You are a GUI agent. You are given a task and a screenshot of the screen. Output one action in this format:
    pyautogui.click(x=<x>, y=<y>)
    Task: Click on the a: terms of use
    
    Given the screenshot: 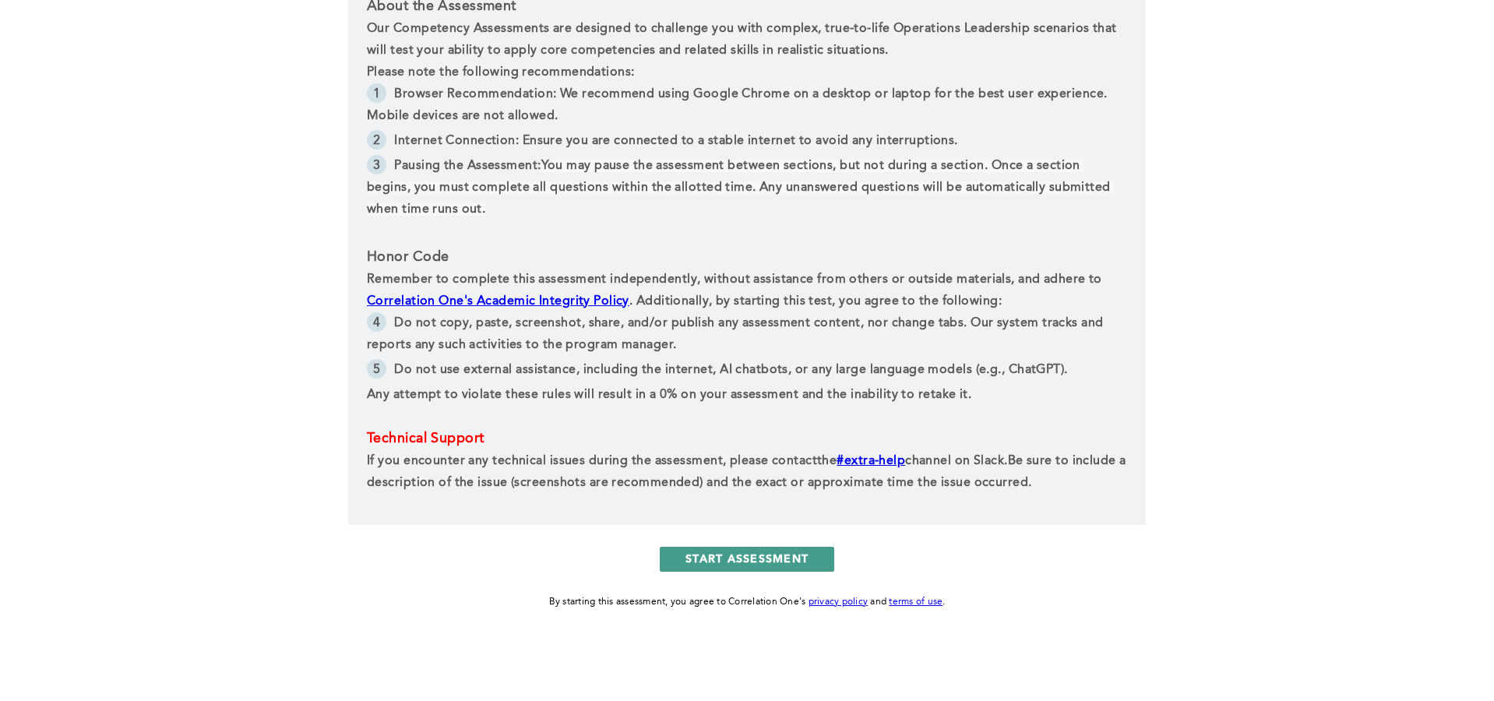 What is the action you would take?
    pyautogui.click(x=915, y=602)
    